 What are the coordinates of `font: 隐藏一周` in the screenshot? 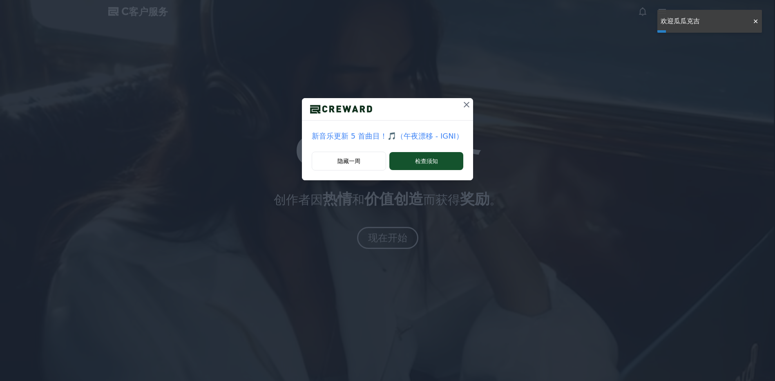 It's located at (349, 161).